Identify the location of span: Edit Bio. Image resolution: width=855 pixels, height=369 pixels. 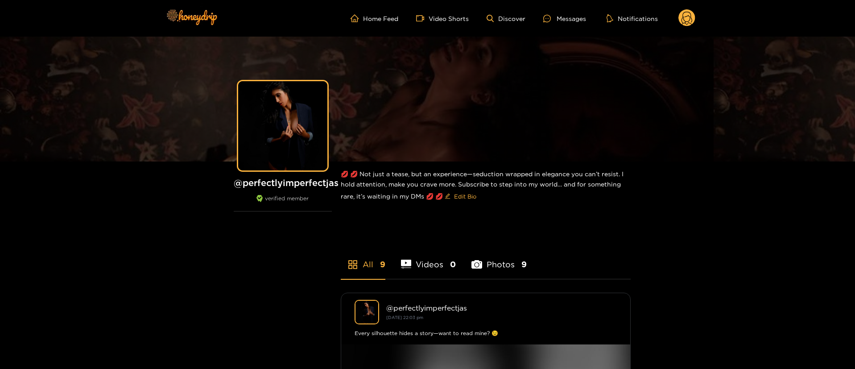
(465, 196).